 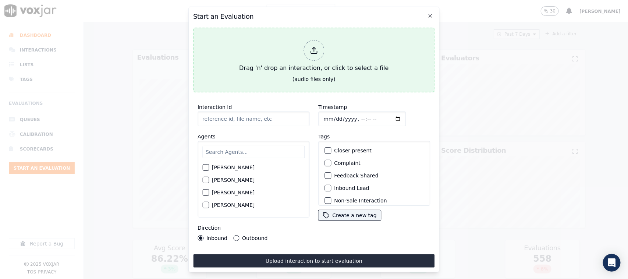 What do you see at coordinates (333, 107) in the screenshot?
I see `label: Timestamp` at bounding box center [333, 107].